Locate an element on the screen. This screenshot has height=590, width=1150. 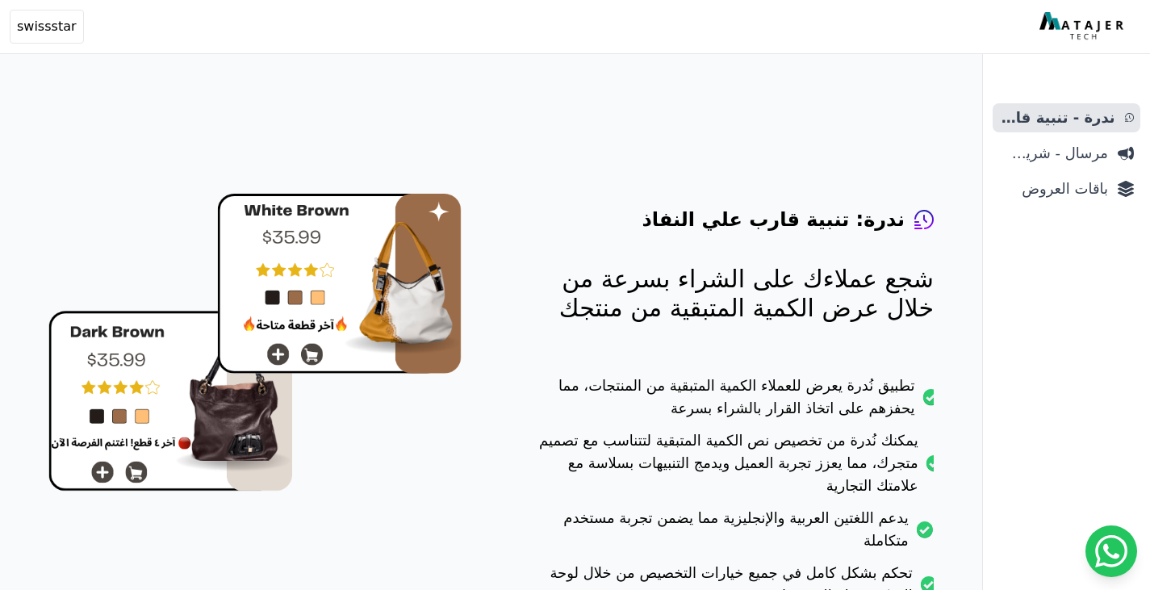
img: hero is located at coordinates (255, 342).